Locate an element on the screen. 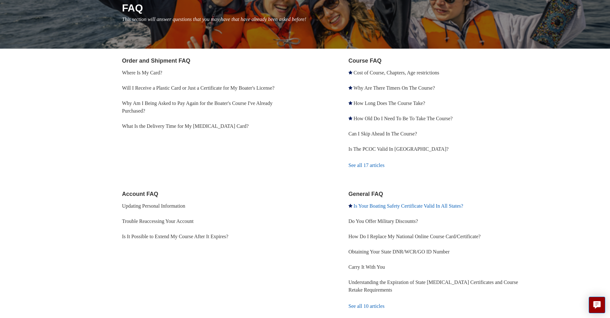 The image size is (610, 318). a: Course FAQ is located at coordinates (365, 61).